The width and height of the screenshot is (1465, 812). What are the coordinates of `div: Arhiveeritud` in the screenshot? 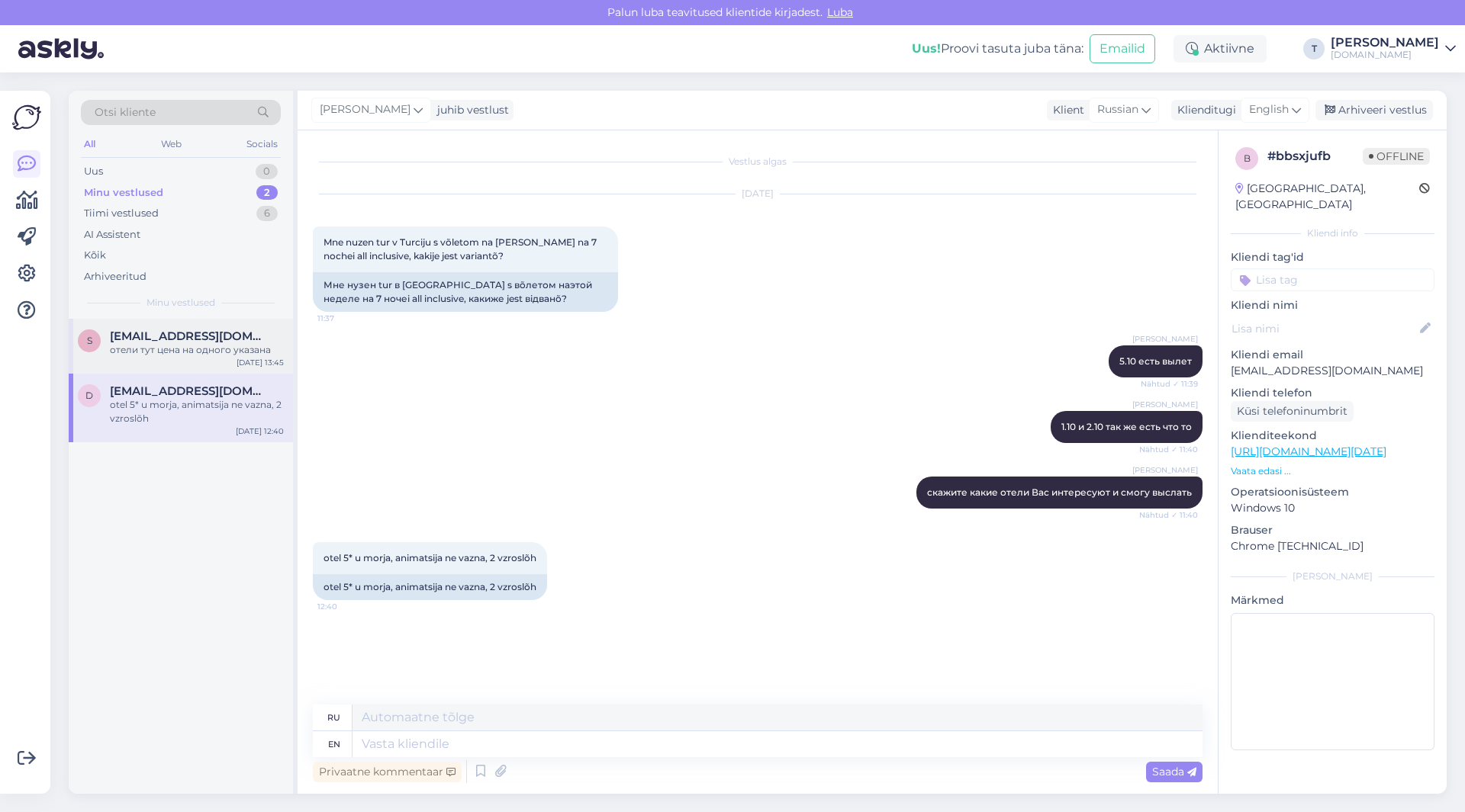 It's located at (115, 277).